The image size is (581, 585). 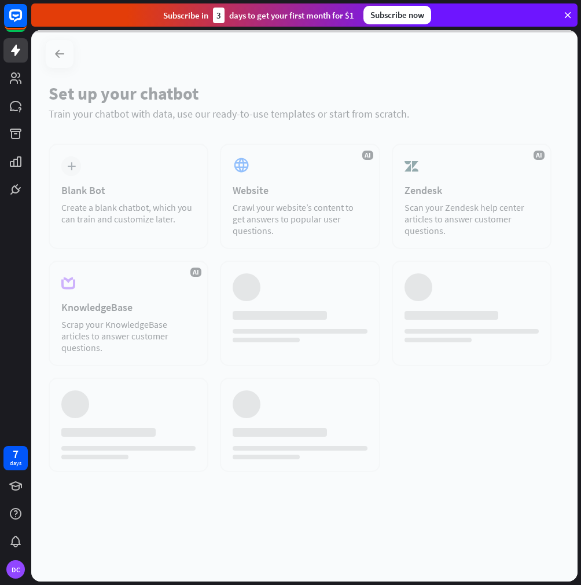 What do you see at coordinates (259, 15) in the screenshot?
I see `div: Subscribe in days to get your first month for $1` at bounding box center [259, 15].